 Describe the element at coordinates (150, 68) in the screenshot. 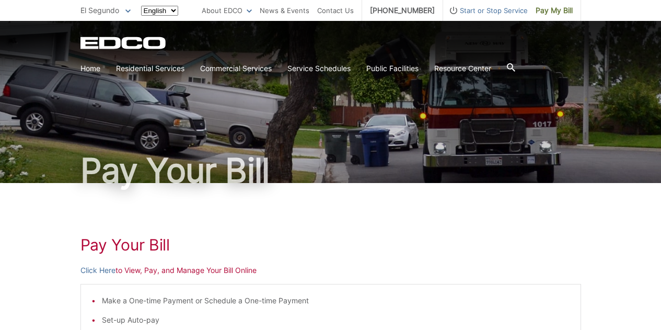

I see `a: Residential Services` at that location.